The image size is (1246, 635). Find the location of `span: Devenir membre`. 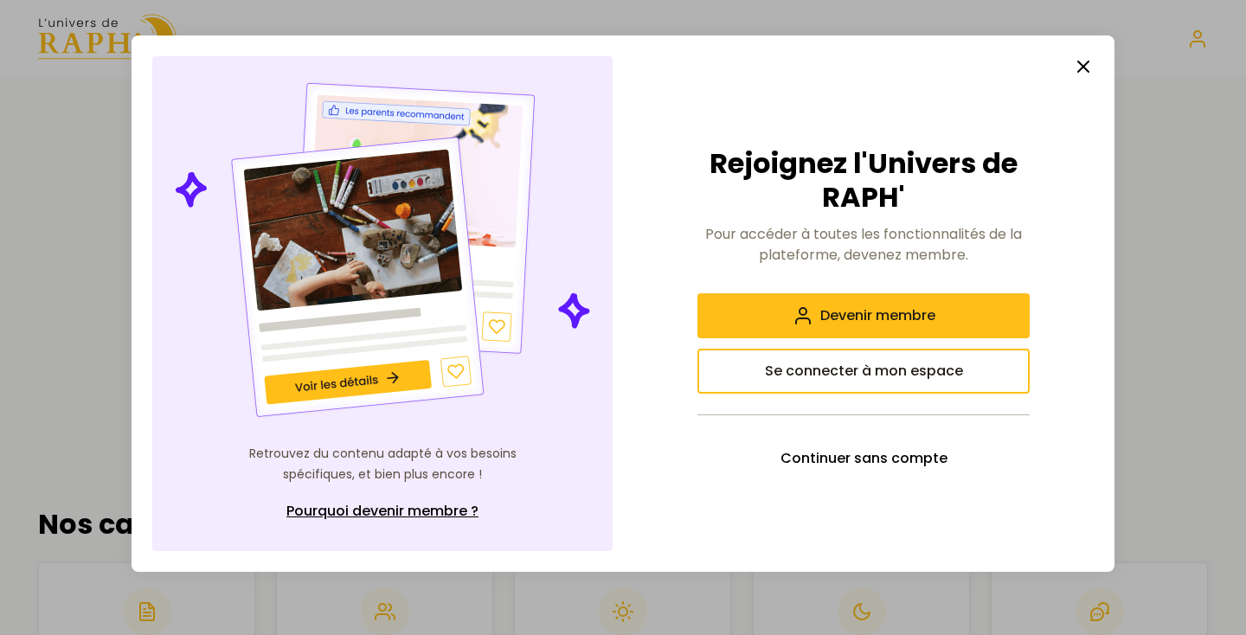

span: Devenir membre is located at coordinates (877, 316).